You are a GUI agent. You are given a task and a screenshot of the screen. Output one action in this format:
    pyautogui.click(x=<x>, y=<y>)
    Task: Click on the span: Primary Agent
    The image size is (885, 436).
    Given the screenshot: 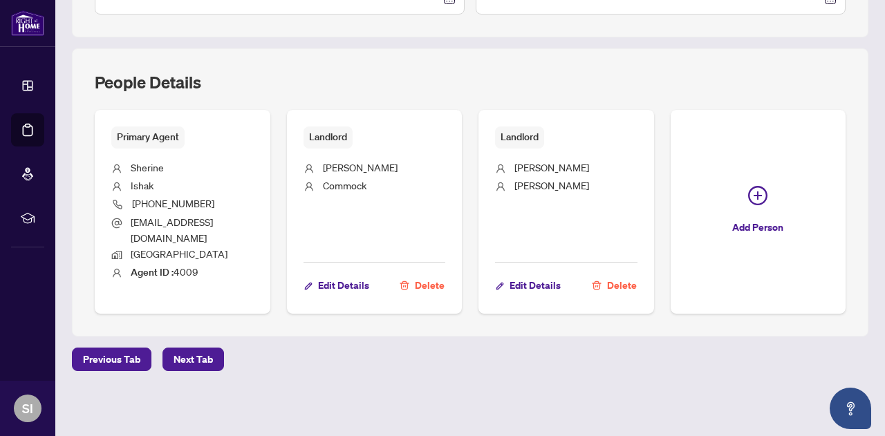 What is the action you would take?
    pyautogui.click(x=148, y=137)
    